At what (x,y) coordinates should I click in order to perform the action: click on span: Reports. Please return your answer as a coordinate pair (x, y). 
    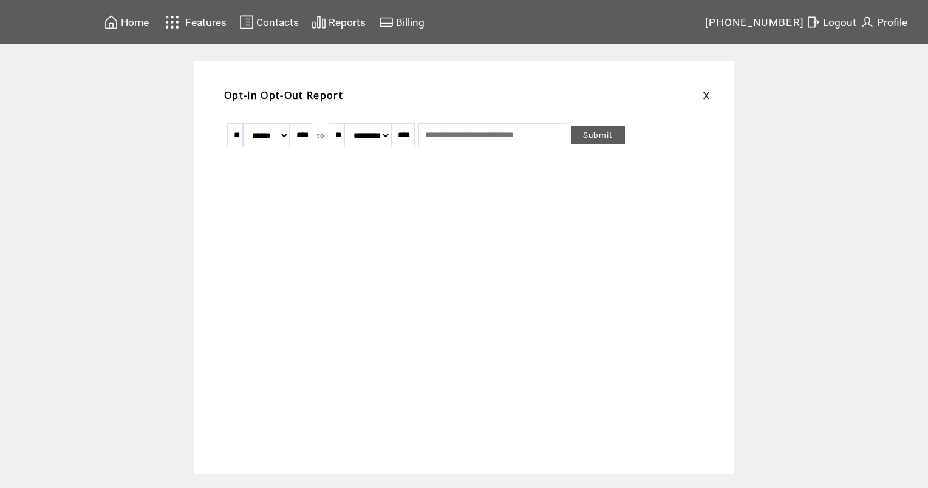
    Looking at the image, I should click on (347, 22).